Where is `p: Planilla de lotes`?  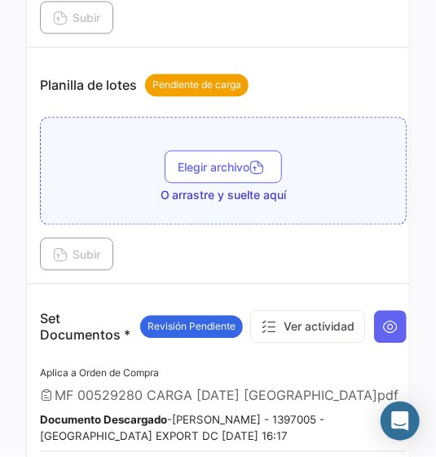
p: Planilla de lotes is located at coordinates (144, 85).